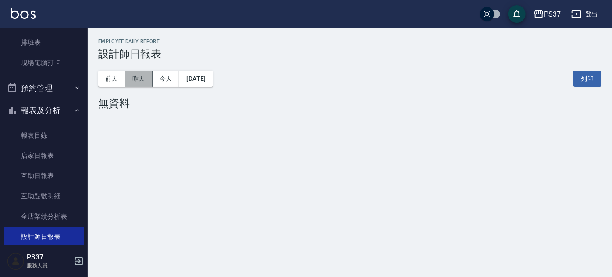  I want to click on p: 服務人員, so click(49, 266).